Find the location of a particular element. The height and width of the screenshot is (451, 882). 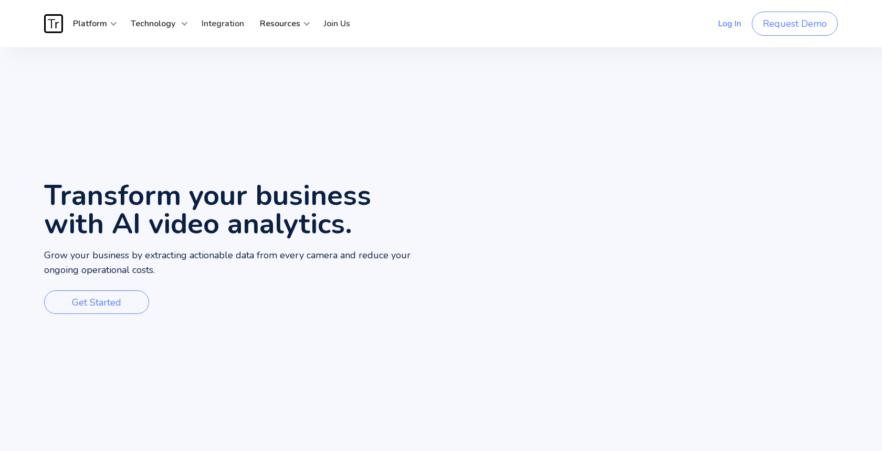

strong: Technology is located at coordinates (153, 24).